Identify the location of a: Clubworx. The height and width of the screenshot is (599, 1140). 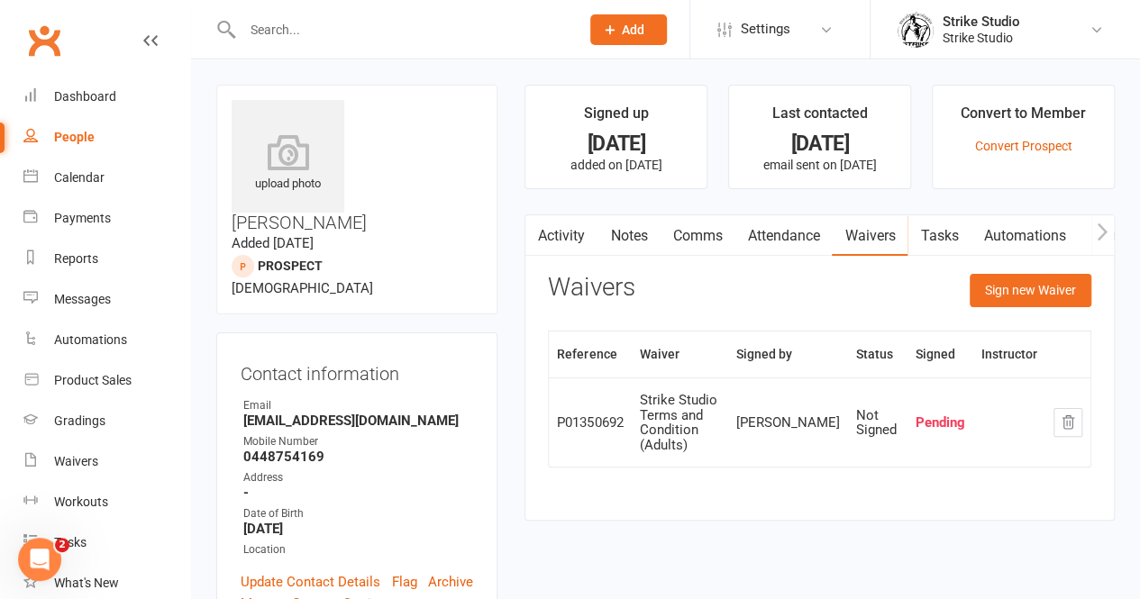
(44, 41).